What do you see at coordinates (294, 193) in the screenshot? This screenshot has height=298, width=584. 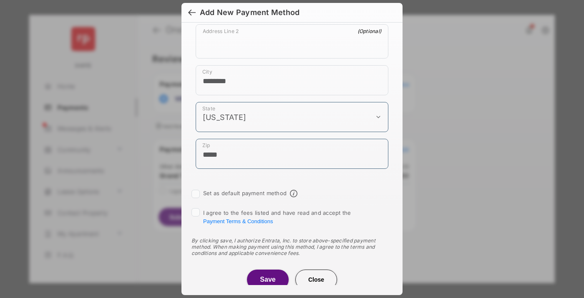 I see `span: Default payment method info` at bounding box center [294, 193].